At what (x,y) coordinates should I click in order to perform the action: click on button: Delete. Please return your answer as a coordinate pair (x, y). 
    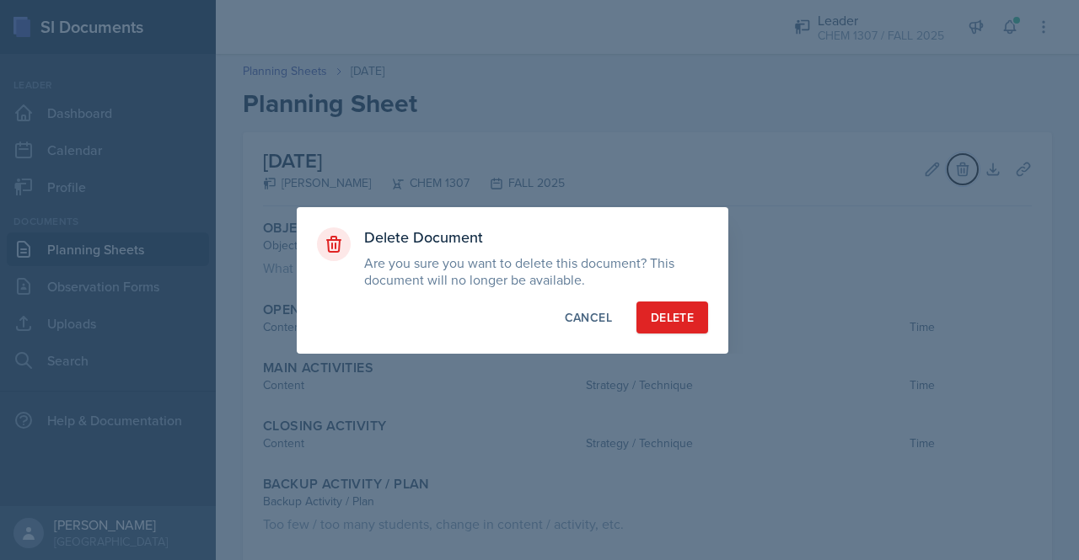
    Looking at the image, I should click on (672, 318).